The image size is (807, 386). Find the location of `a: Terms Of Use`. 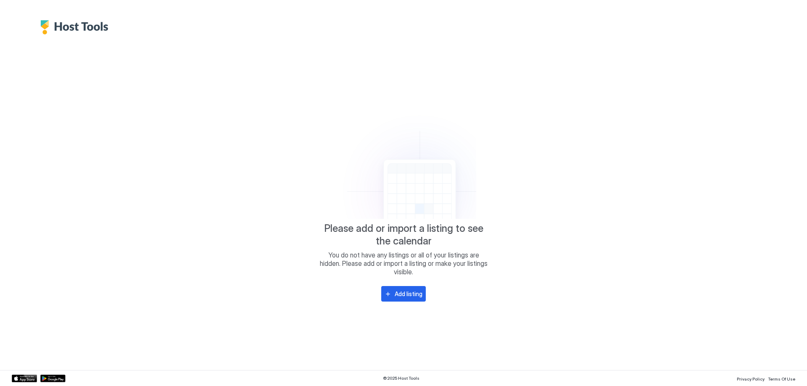

a: Terms Of Use is located at coordinates (782, 378).